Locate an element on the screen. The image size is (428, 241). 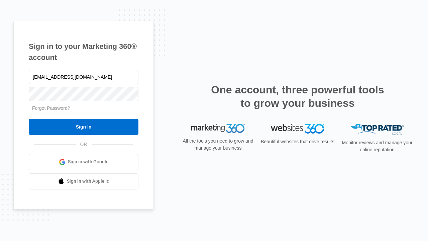
a: Forgot Password? is located at coordinates (51, 108).